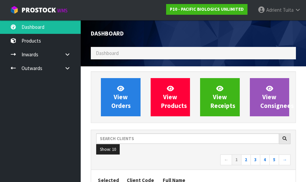 The width and height of the screenshot is (306, 182). What do you see at coordinates (39, 10) in the screenshot?
I see `span: ProStock` at bounding box center [39, 10].